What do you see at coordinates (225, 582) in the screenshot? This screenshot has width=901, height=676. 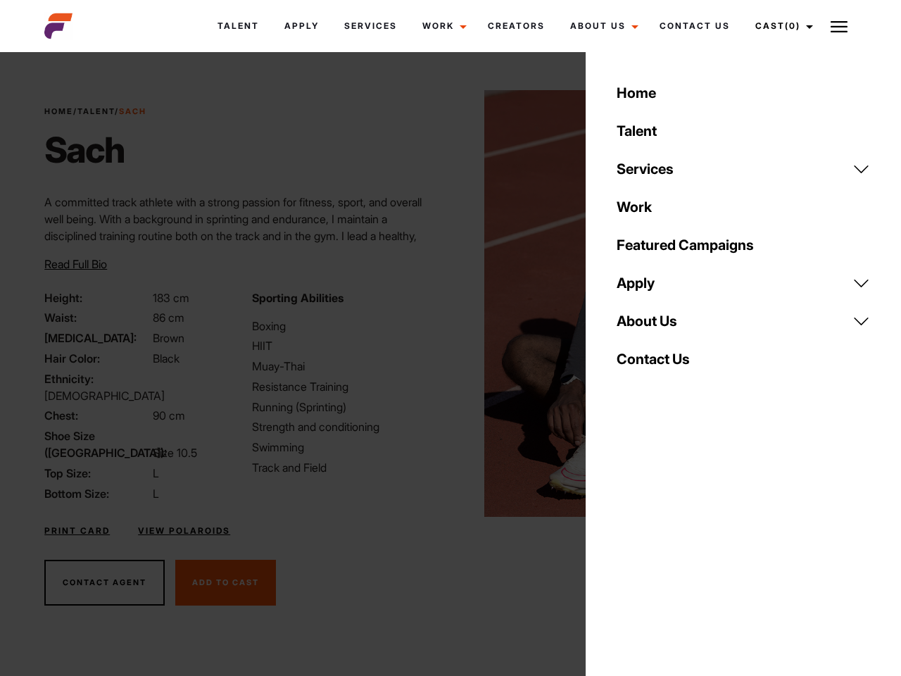 I see `span: Add To Cast` at bounding box center [225, 582].